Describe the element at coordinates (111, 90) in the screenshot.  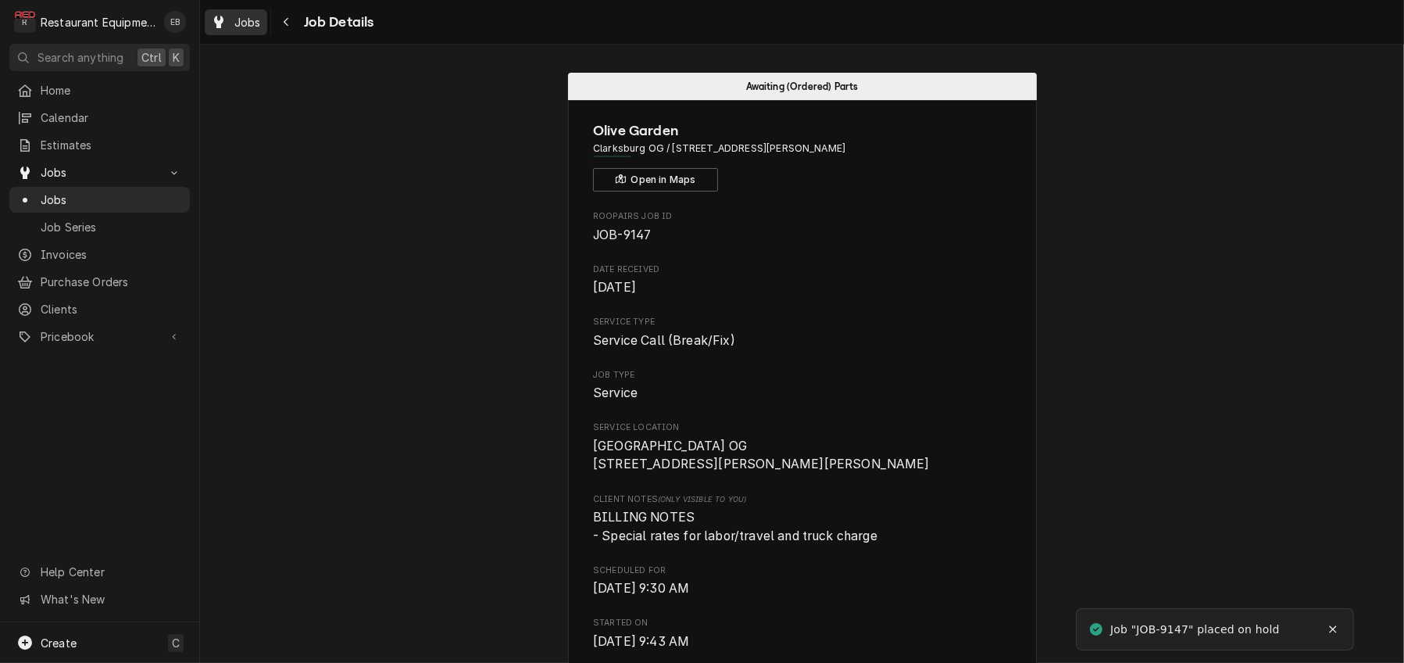
I see `span: Home` at that location.